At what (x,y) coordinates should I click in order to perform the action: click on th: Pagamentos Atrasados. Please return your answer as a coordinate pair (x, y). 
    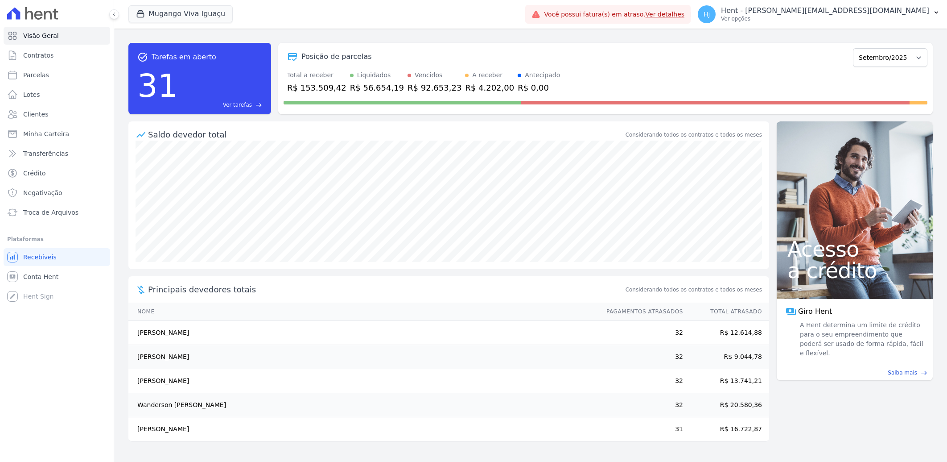
    Looking at the image, I should click on (641, 311).